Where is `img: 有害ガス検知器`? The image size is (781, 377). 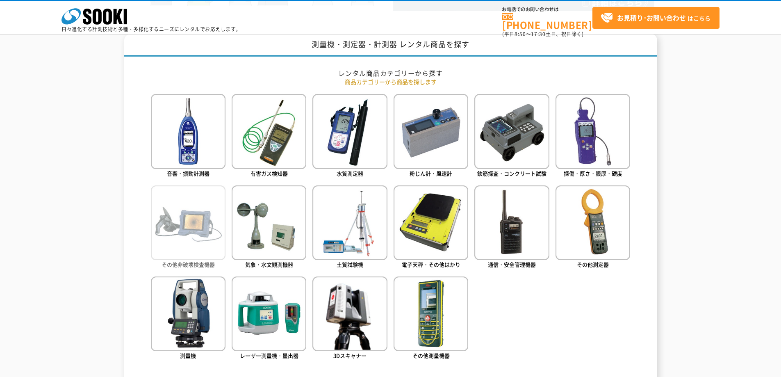 img: 有害ガス検知器 is located at coordinates (269, 131).